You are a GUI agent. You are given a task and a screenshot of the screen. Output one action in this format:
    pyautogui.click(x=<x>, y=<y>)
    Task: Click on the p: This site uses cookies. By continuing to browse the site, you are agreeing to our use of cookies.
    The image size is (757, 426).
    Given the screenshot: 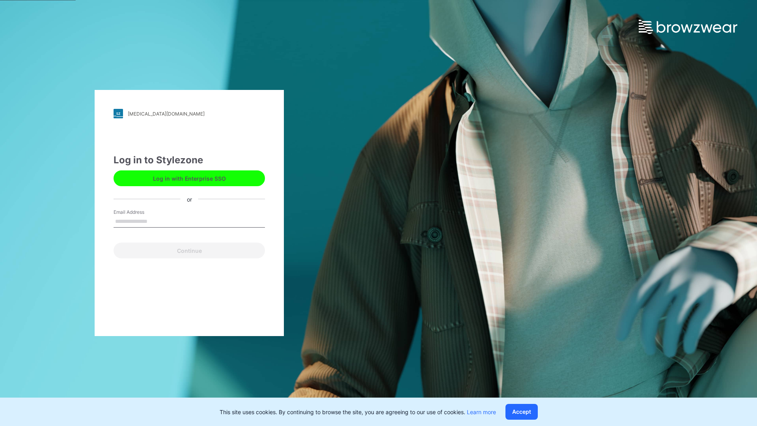 What is the action you would take?
    pyautogui.click(x=358, y=412)
    